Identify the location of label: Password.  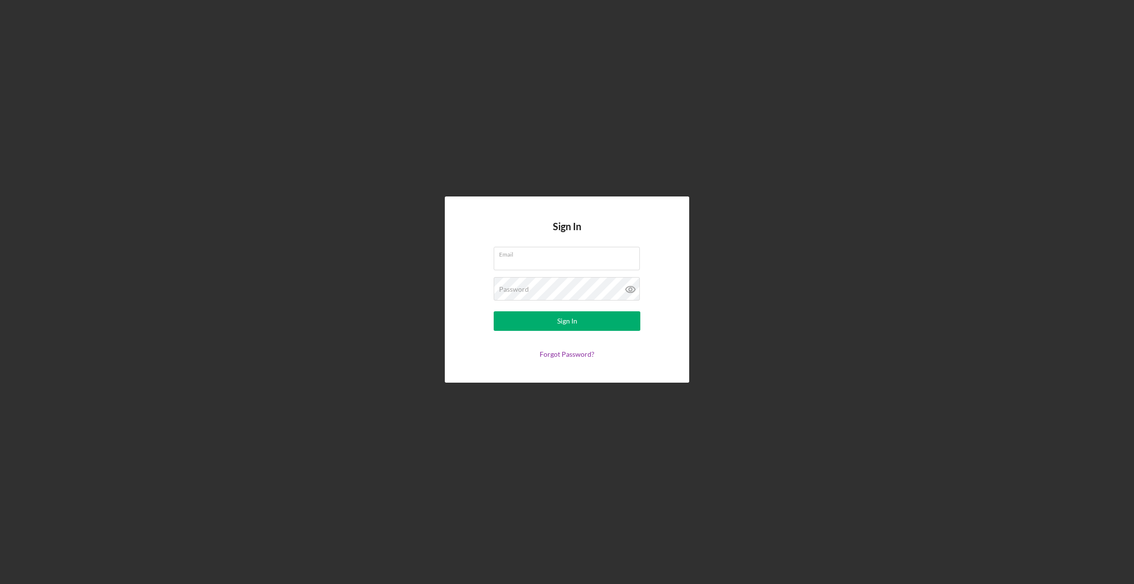
(514, 289).